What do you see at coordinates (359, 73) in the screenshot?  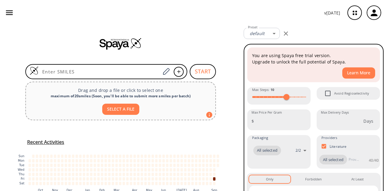 I see `button: Learn More` at bounding box center [359, 73].